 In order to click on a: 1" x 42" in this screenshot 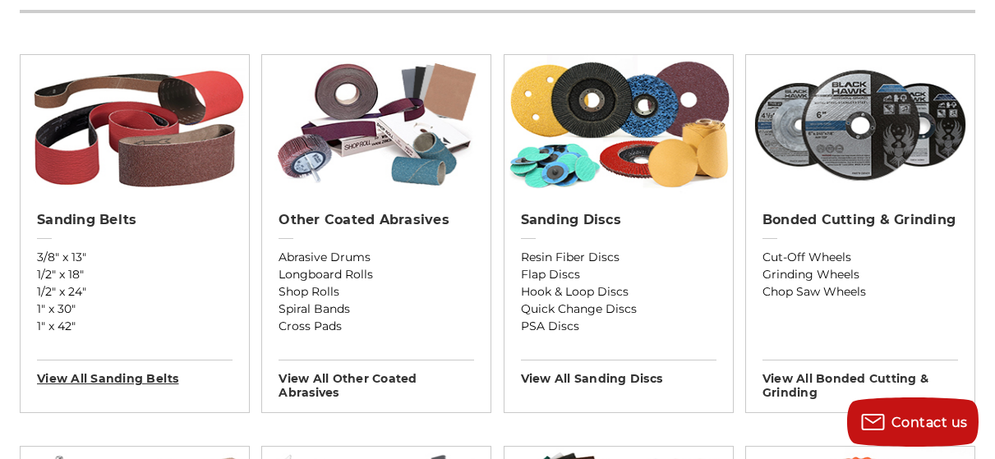, I will do `click(135, 326)`.